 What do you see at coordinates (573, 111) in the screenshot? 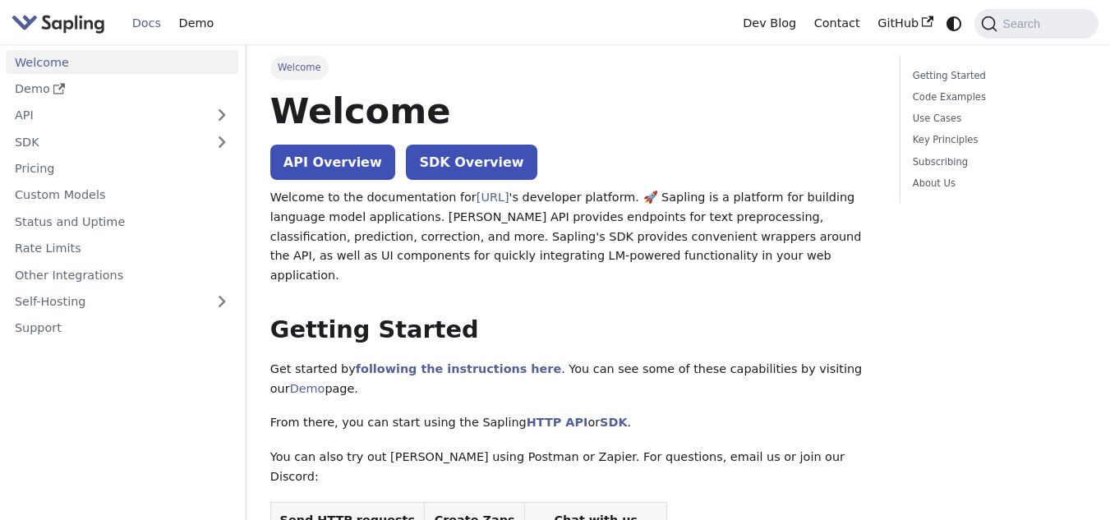
I see `h1: Welcome` at bounding box center [573, 111].